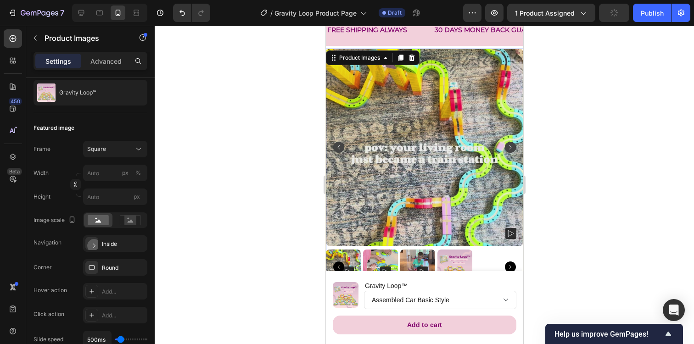 This screenshot has width=694, height=344. Describe the element at coordinates (191, 13) in the screenshot. I see `div: Undo/Redo` at that location.